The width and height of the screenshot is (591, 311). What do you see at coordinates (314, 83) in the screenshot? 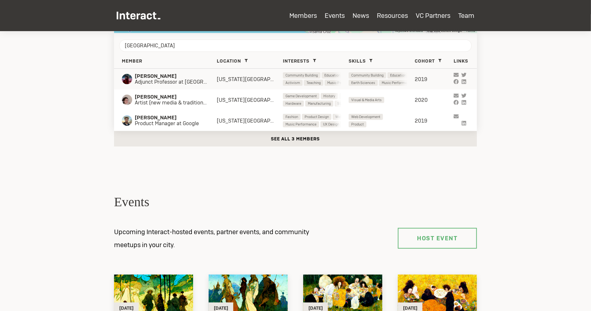
I see `span: Teaching` at bounding box center [314, 83].